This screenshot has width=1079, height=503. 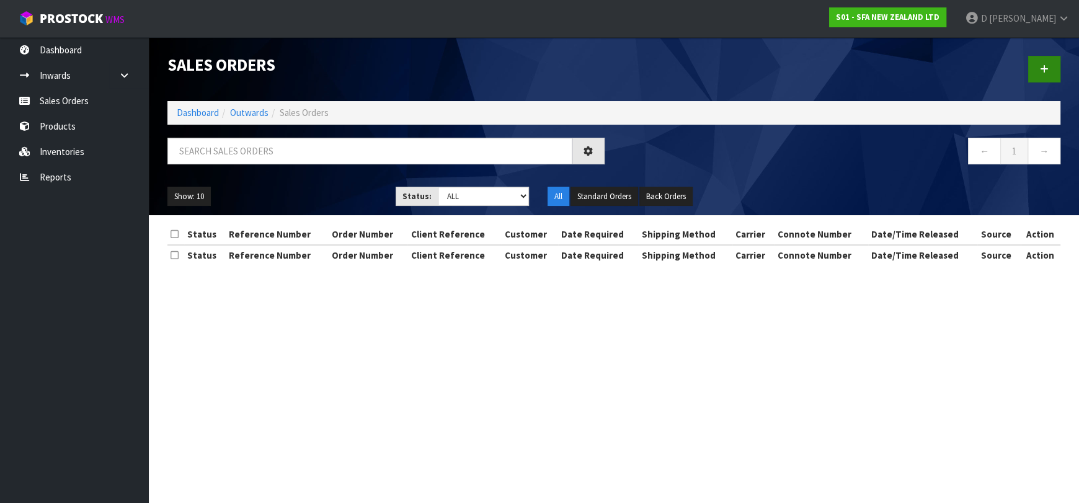 What do you see at coordinates (249, 112) in the screenshot?
I see `a: Outwards` at bounding box center [249, 112].